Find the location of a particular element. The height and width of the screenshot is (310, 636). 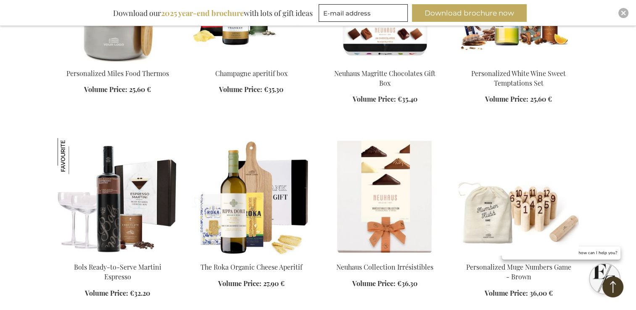

img: Personalised Muge Number Game - Brown is located at coordinates (518, 197).